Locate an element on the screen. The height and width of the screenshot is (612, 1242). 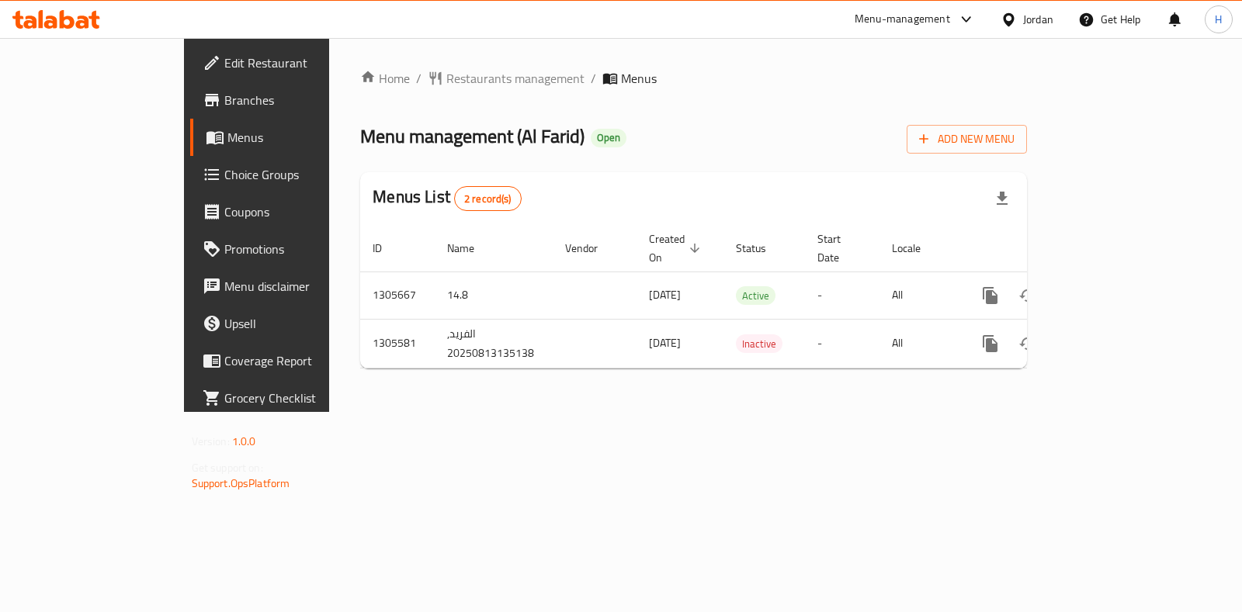
nav: breadcrumb is located at coordinates (693, 78).